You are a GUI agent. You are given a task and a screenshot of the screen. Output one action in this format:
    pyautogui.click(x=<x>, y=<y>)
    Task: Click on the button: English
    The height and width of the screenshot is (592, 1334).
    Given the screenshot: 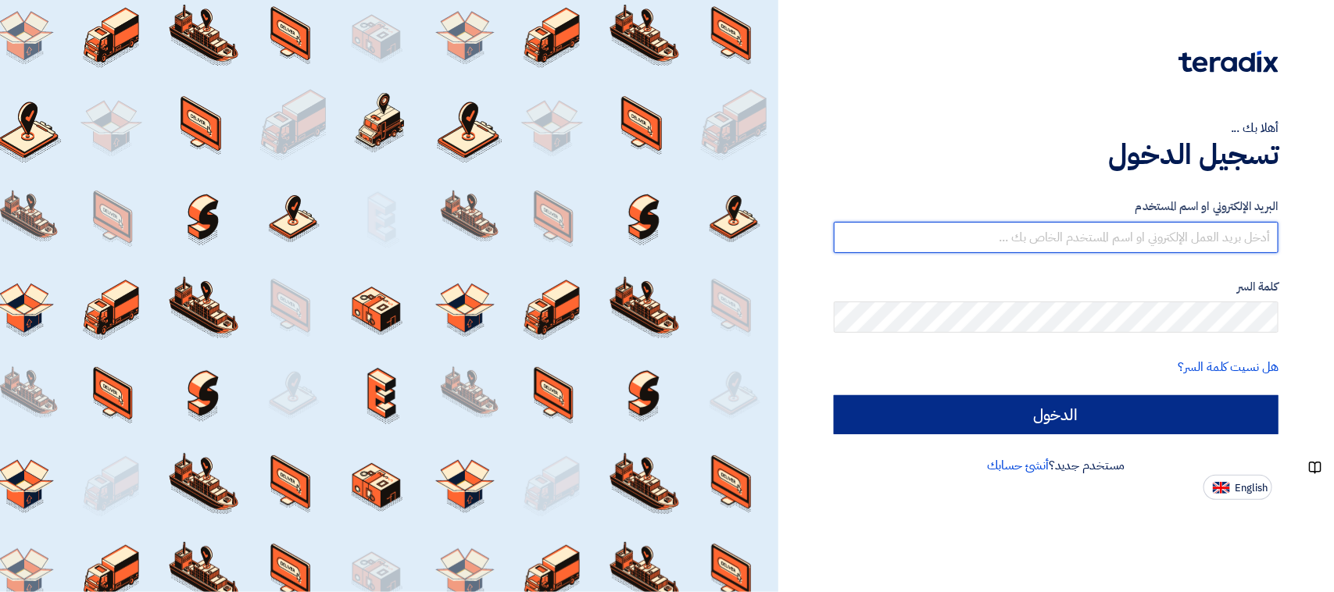 What is the action you would take?
    pyautogui.click(x=1238, y=488)
    